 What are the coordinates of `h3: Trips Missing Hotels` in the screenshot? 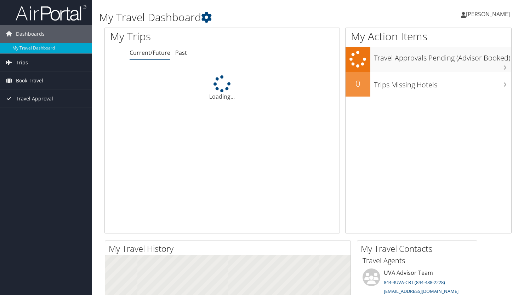 It's located at (443, 83).